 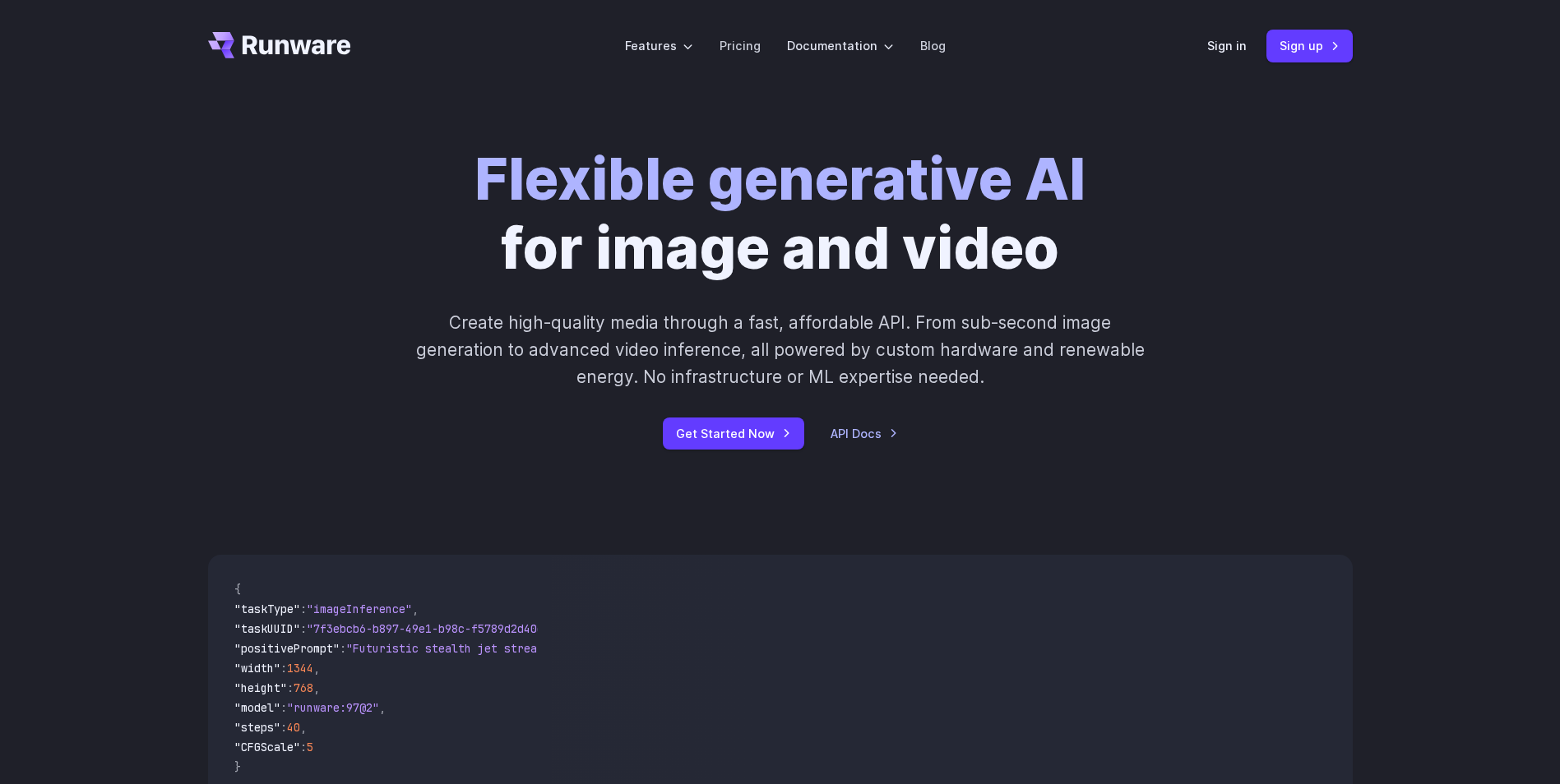 What do you see at coordinates (294, 727) in the screenshot?
I see `span: 40` at bounding box center [294, 727].